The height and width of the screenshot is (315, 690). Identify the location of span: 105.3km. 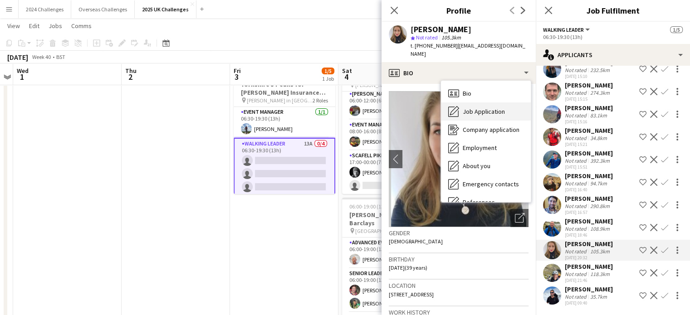
(451, 37).